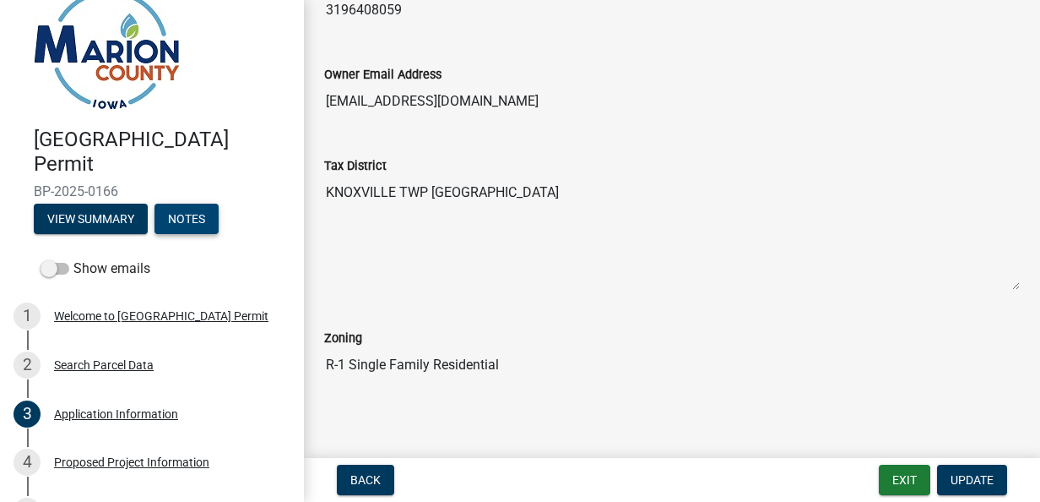 This screenshot has height=502, width=1040. What do you see at coordinates (90, 220) in the screenshot?
I see `wm-modal-confirm: Summary` at bounding box center [90, 220].